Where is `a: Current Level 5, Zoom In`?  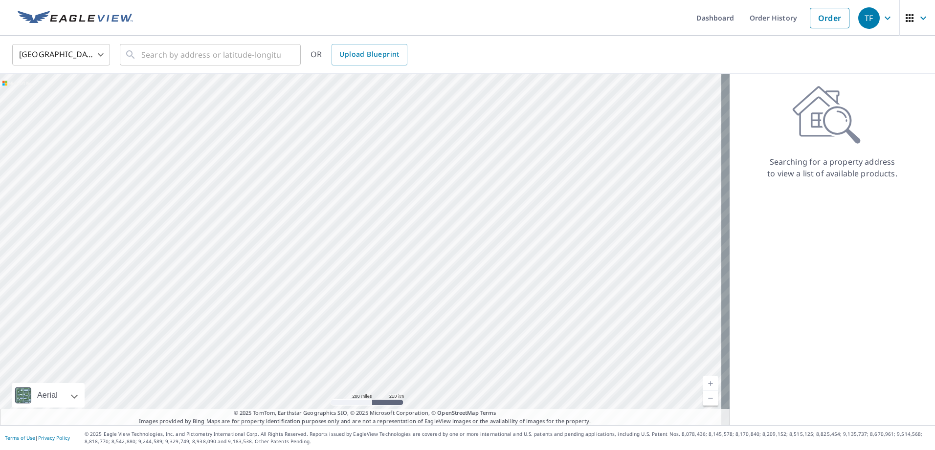
a: Current Level 5, Zoom In is located at coordinates (710, 384).